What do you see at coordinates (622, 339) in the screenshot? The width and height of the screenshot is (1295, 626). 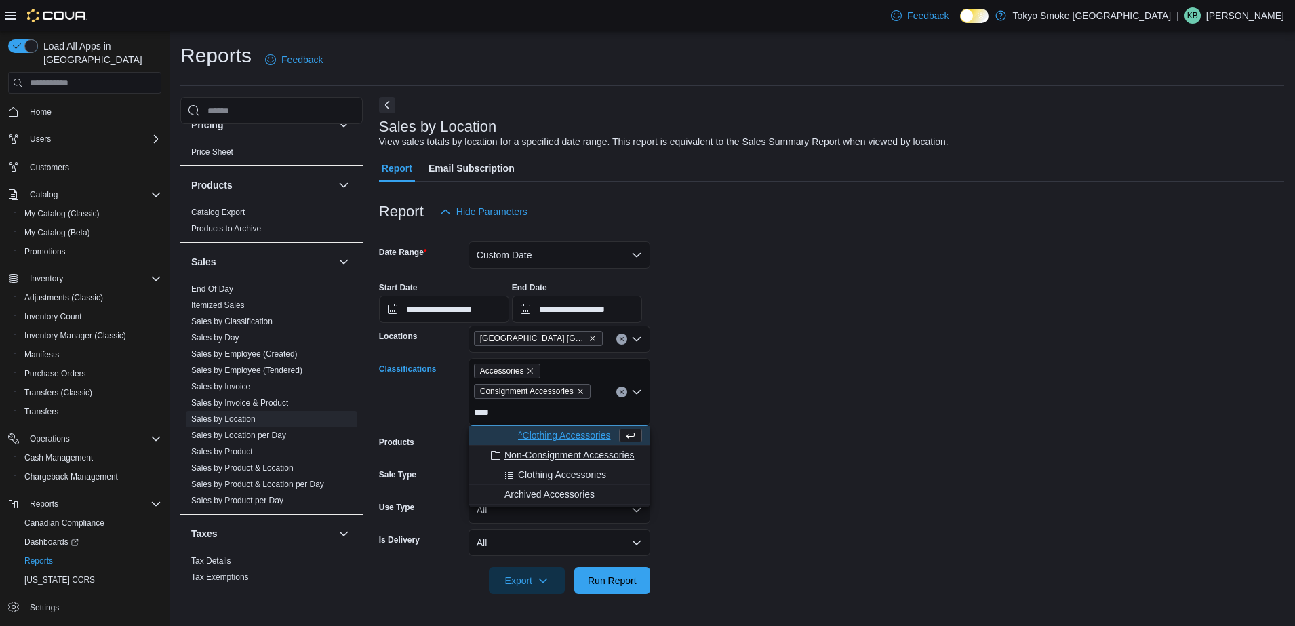 I see `button: Clear input` at bounding box center [622, 339].